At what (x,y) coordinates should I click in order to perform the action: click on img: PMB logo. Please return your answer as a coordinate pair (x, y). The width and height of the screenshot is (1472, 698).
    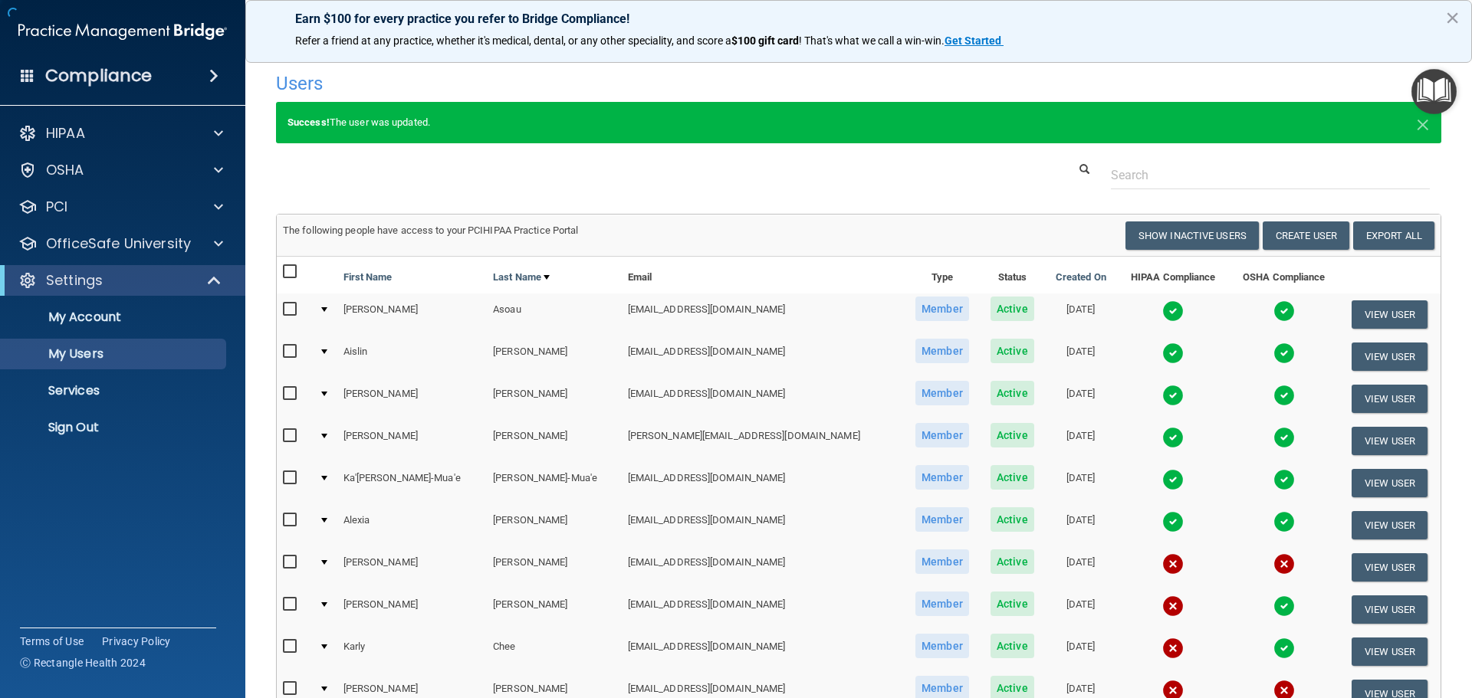
    Looking at the image, I should click on (123, 31).